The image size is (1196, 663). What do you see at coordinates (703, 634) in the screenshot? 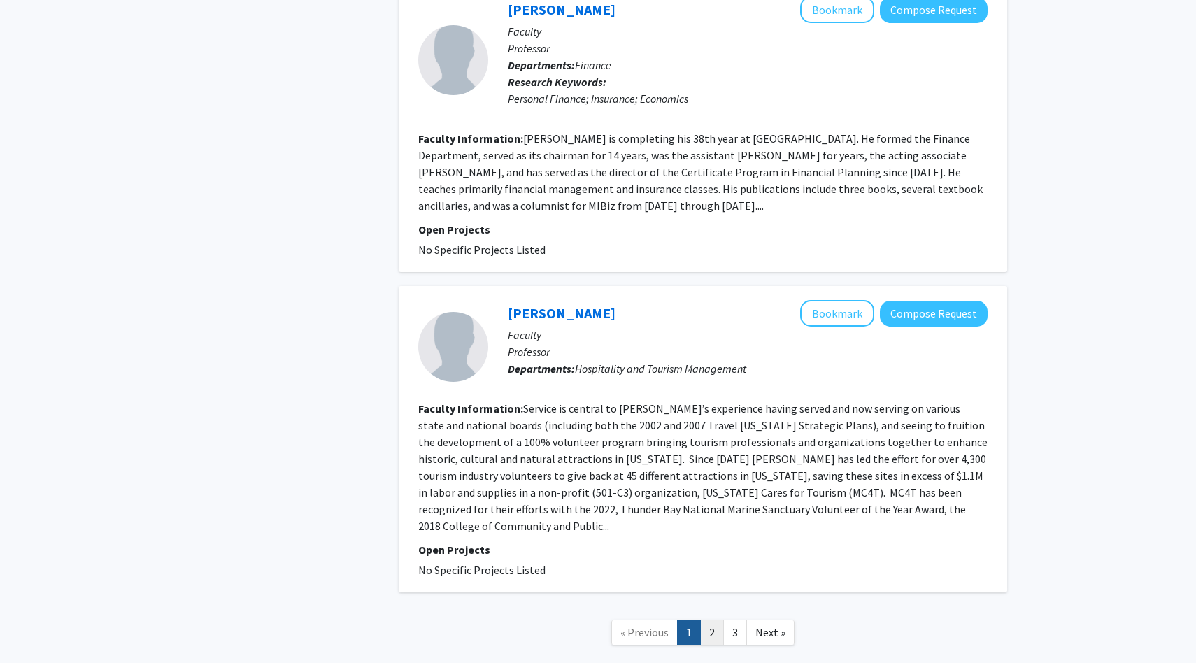
I see `nav: Page navigation` at bounding box center [703, 634].